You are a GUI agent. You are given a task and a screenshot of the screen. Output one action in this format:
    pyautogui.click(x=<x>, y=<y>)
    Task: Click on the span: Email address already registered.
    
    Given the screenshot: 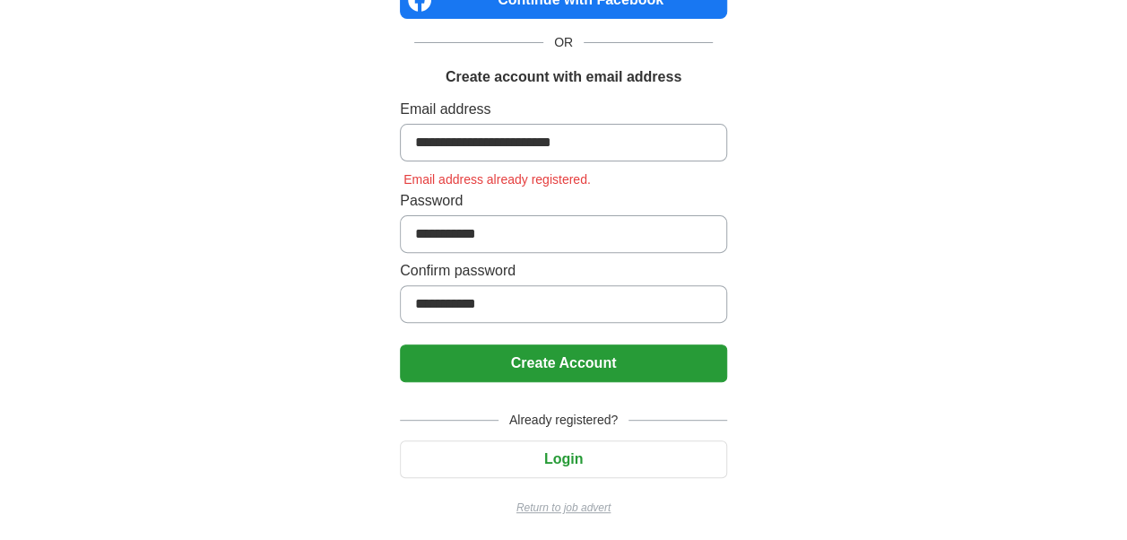 What is the action you would take?
    pyautogui.click(x=497, y=179)
    